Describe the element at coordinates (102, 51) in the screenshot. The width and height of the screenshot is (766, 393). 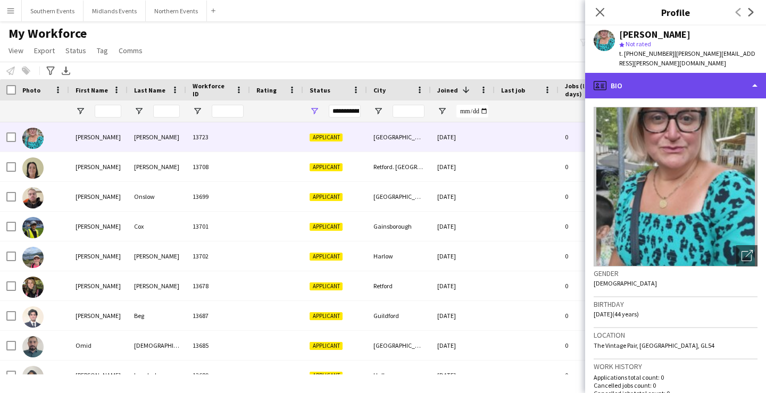
I see `a: Tag` at that location.